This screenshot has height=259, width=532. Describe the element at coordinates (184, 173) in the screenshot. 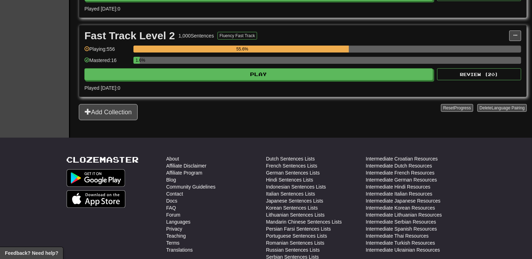

I see `a: Affiliate Program` at that location.